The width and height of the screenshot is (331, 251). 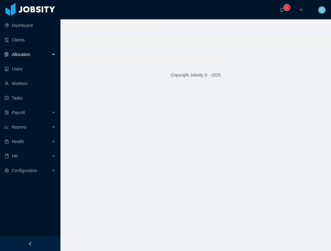 I want to click on span: HR, so click(x=15, y=156).